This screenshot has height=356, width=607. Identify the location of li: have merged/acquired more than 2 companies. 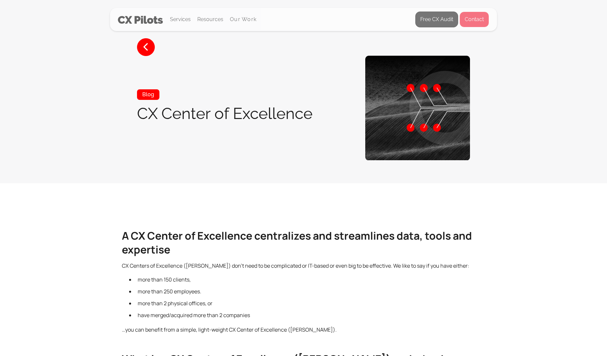
(310, 315).